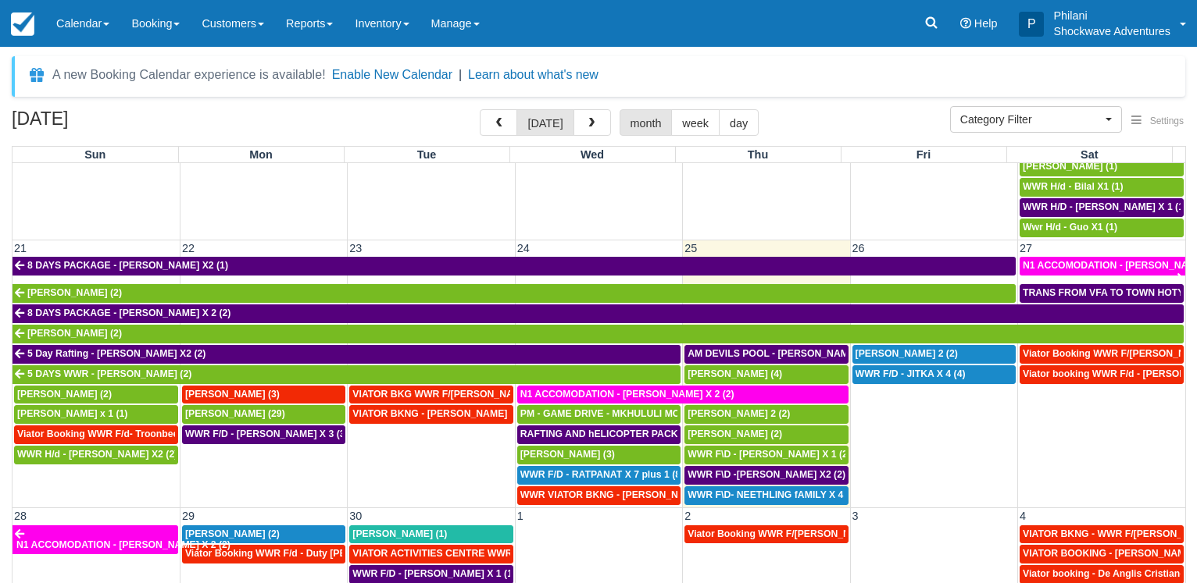 This screenshot has width=1197, height=583. What do you see at coordinates (858, 248) in the screenshot?
I see `span: 26` at bounding box center [858, 248].